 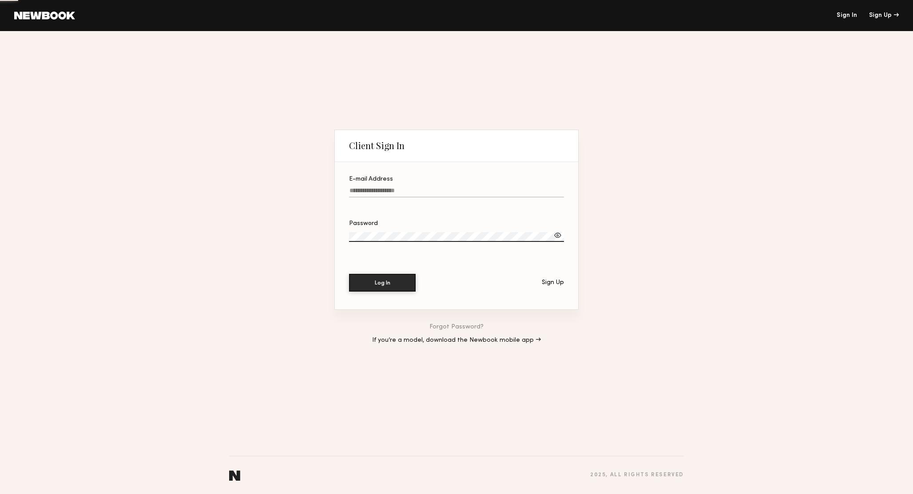 What do you see at coordinates (457, 179) in the screenshot?
I see `div: E-mail Address` at bounding box center [457, 179].